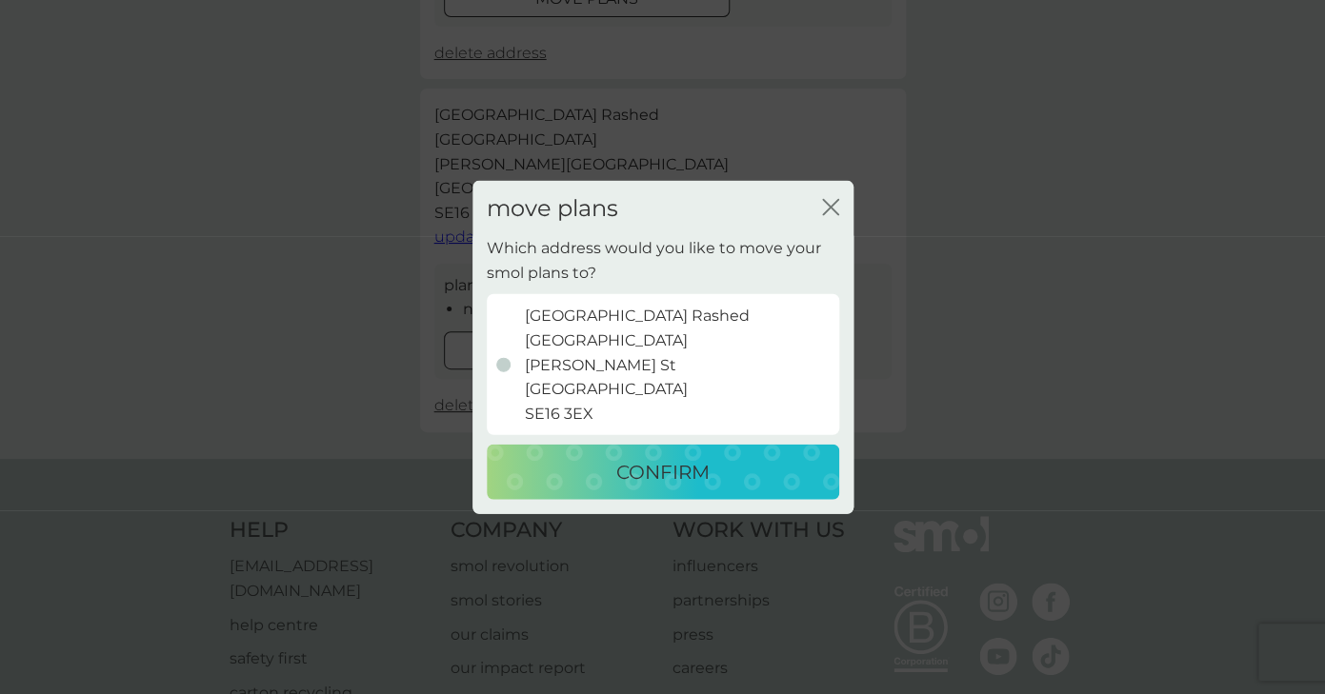  Describe the element at coordinates (663, 472) in the screenshot. I see `button: CONFIRM` at that location.